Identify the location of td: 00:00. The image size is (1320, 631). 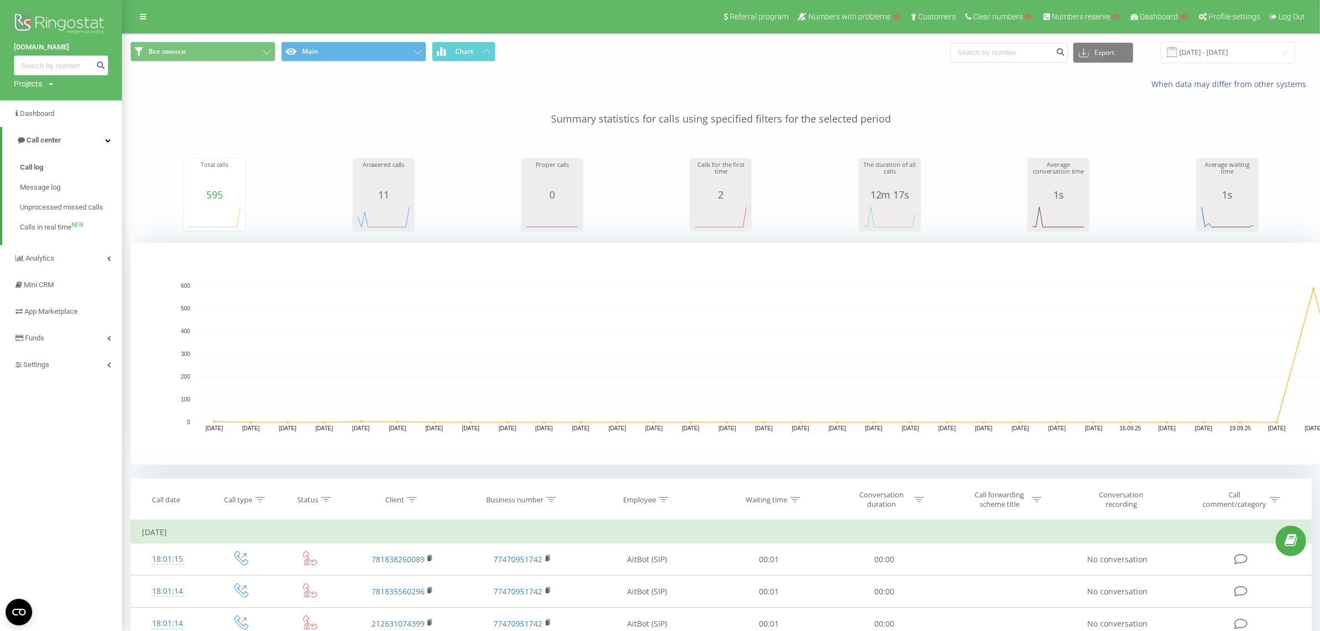
(885, 559).